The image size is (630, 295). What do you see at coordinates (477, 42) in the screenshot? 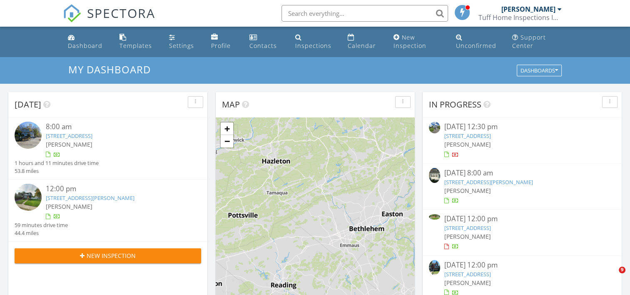
I see `a: Unconfirmed` at bounding box center [477, 42].